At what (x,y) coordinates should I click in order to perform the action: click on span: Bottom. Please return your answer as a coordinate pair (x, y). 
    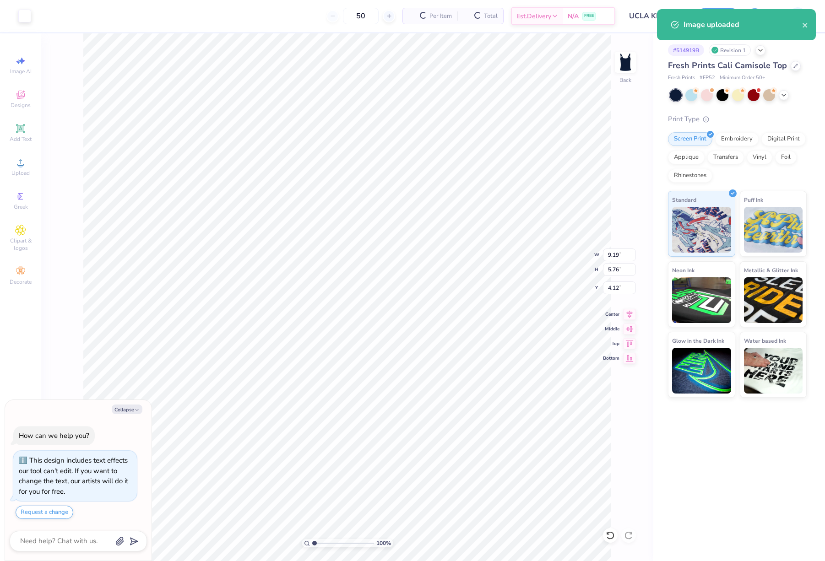
    Looking at the image, I should click on (611, 358).